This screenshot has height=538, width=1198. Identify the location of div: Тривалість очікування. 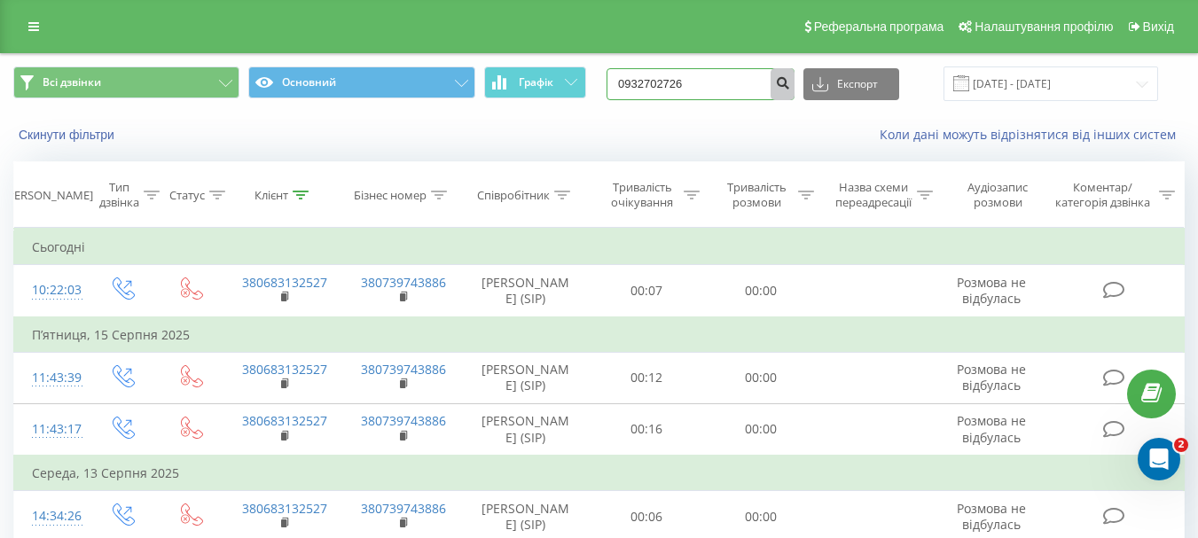
(642, 195).